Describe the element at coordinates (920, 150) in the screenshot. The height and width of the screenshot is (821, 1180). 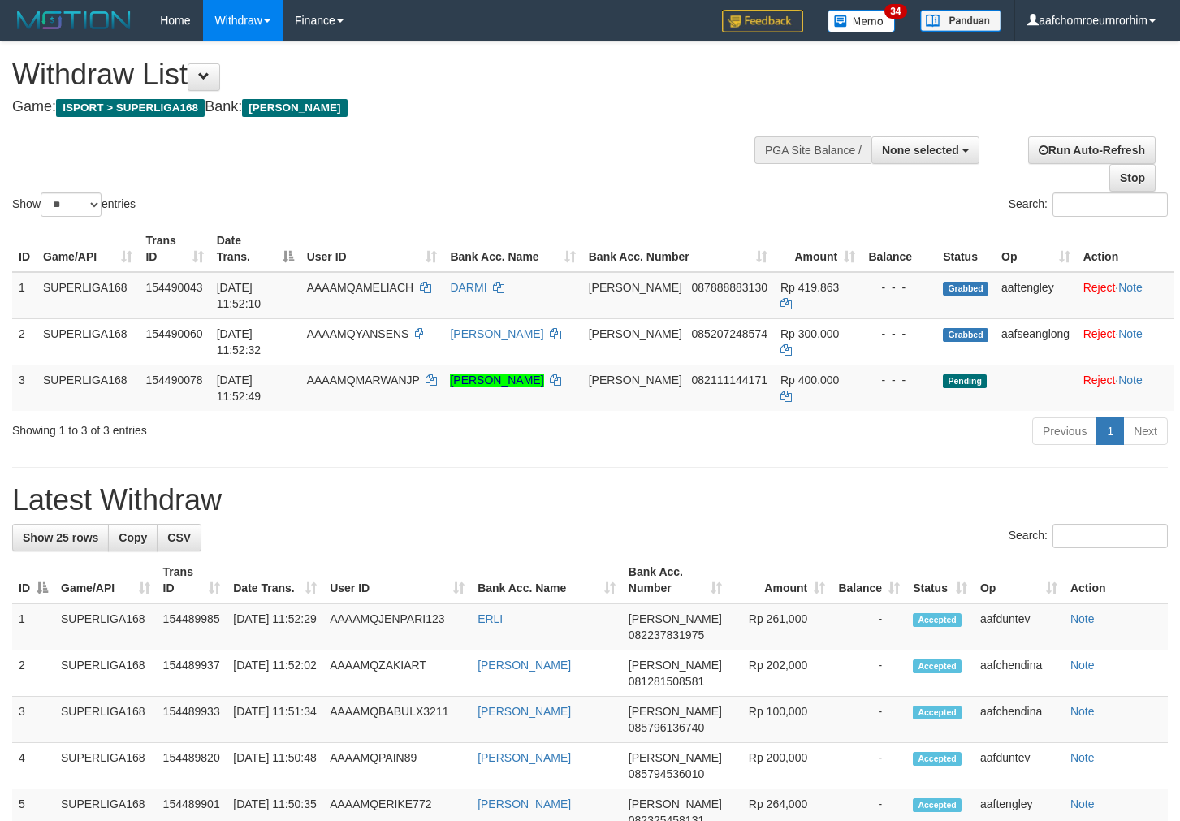
I see `span: None selected` at that location.